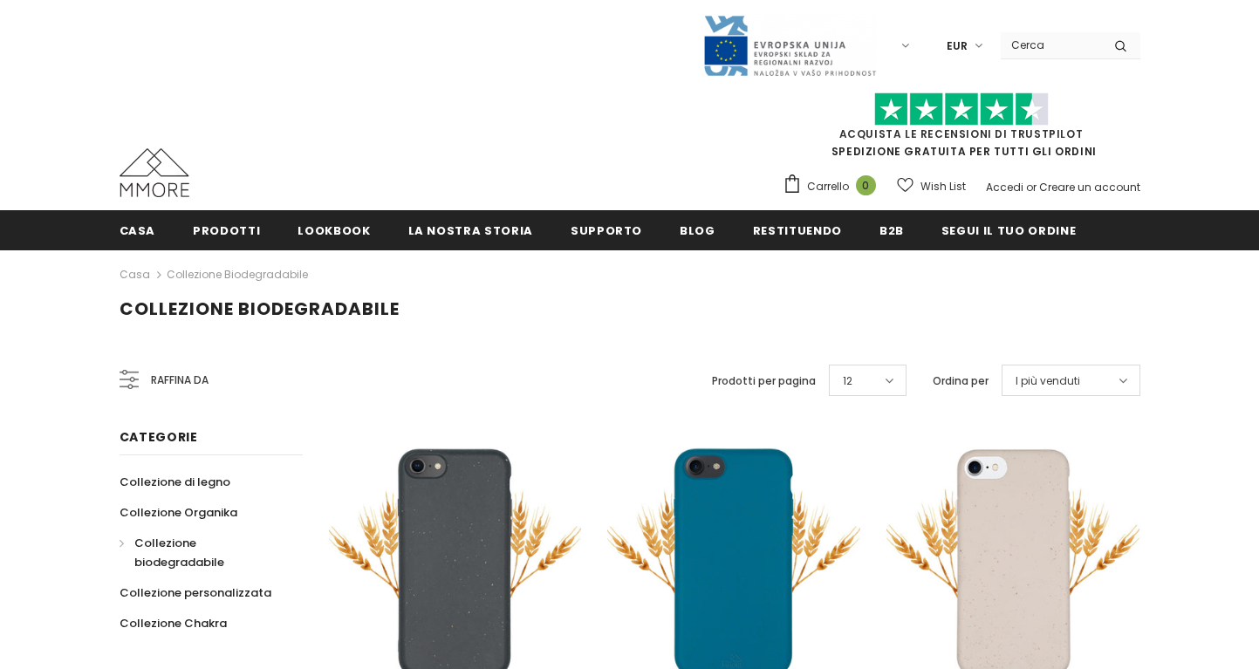 The width and height of the screenshot is (1259, 669). What do you see at coordinates (961, 129) in the screenshot?
I see `span: SPEDIZIONE GRATUITA PER TUTTI GLI ORDINI` at bounding box center [961, 129].